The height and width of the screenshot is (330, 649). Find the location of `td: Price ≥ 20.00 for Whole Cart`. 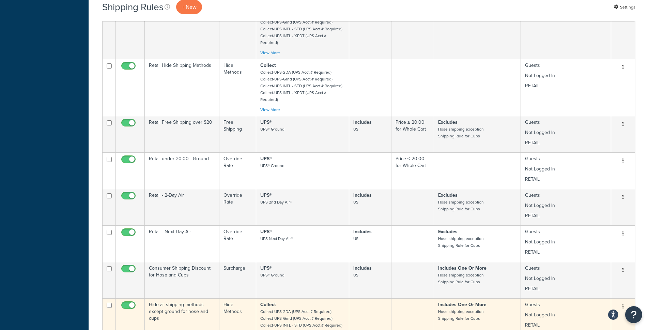

td: Price ≥ 20.00 for Whole Cart is located at coordinates (413, 134).